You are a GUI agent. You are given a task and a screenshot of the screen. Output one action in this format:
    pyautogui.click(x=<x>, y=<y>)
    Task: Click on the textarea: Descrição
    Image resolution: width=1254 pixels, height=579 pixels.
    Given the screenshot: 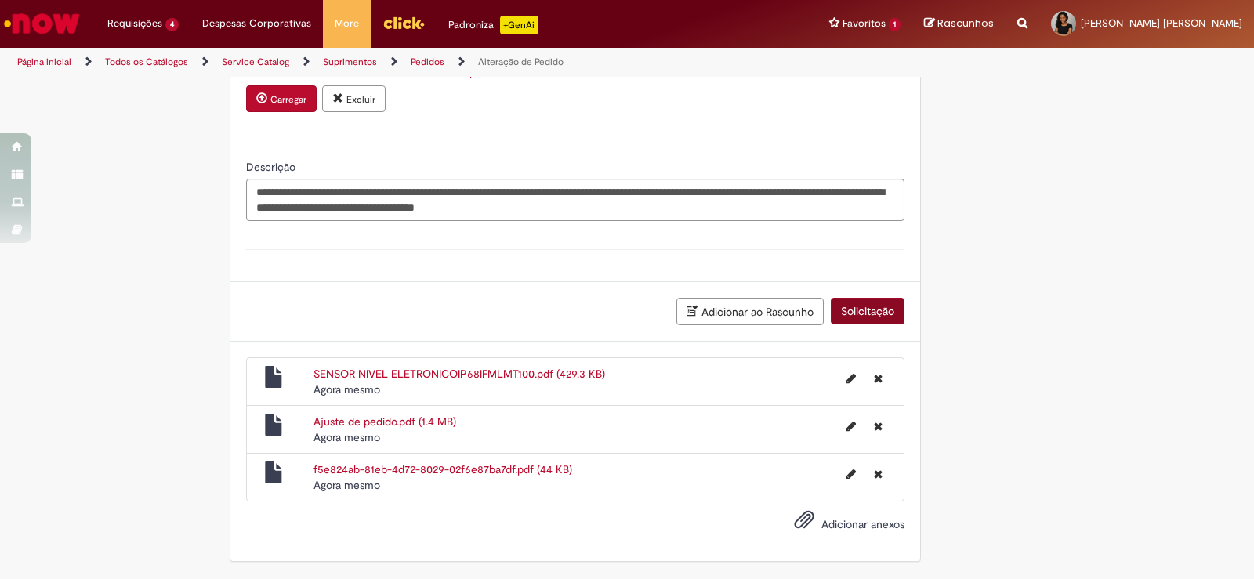 What is the action you would take?
    pyautogui.click(x=575, y=200)
    